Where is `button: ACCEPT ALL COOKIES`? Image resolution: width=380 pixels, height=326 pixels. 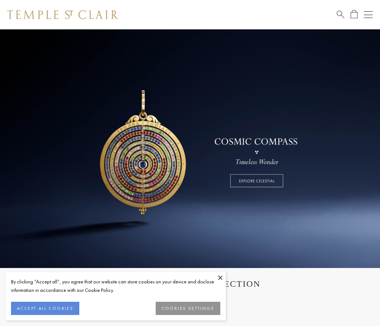
button: ACCEPT ALL COOKIES is located at coordinates (45, 309).